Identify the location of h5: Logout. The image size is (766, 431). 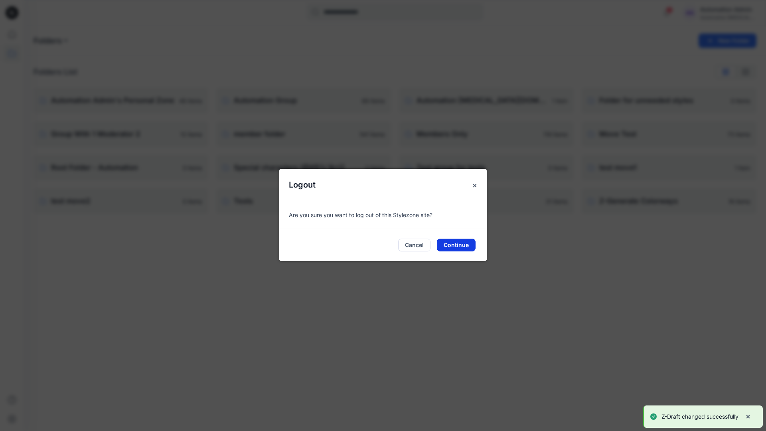
(302, 185).